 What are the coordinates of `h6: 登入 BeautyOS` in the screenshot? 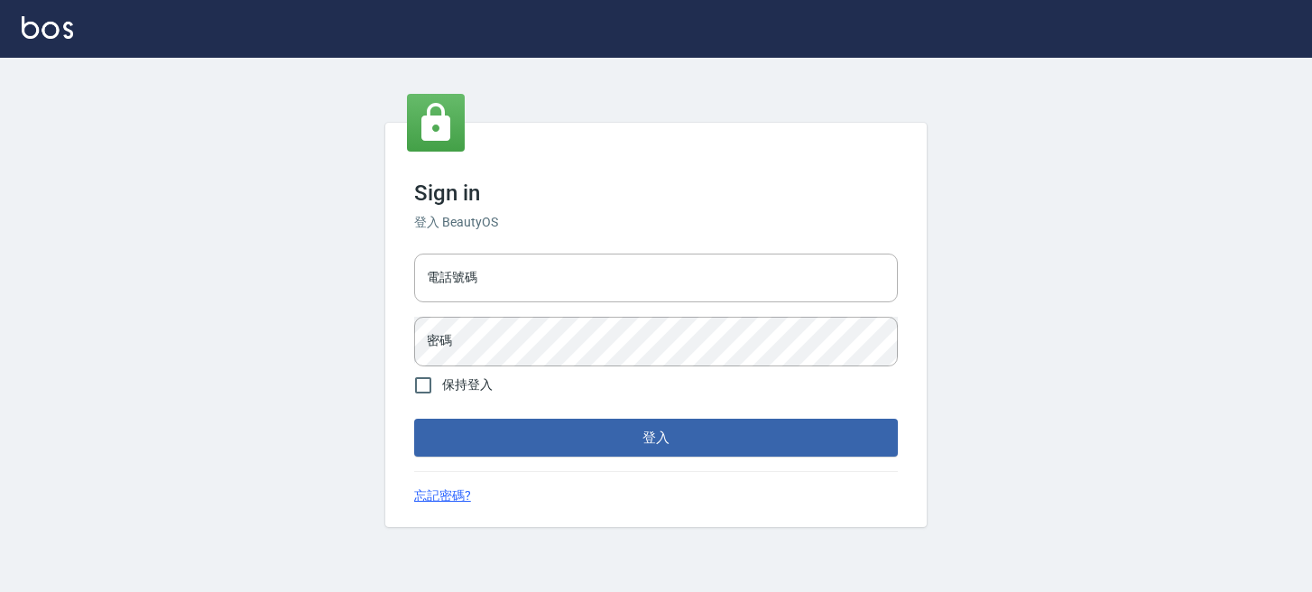 It's located at (656, 222).